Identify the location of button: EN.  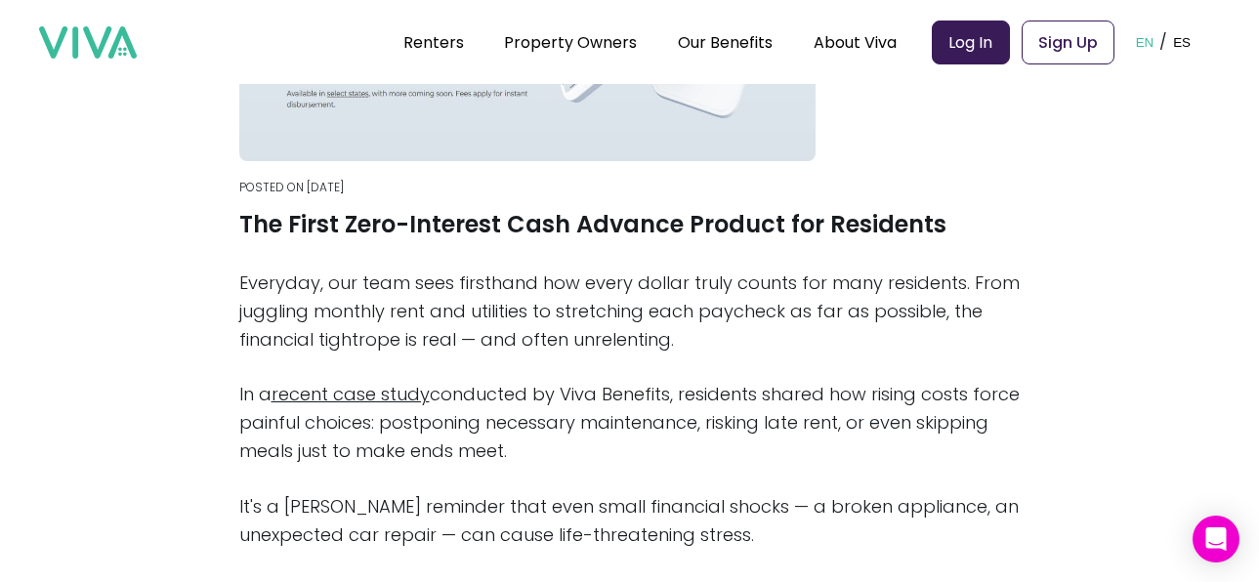
(1144, 42).